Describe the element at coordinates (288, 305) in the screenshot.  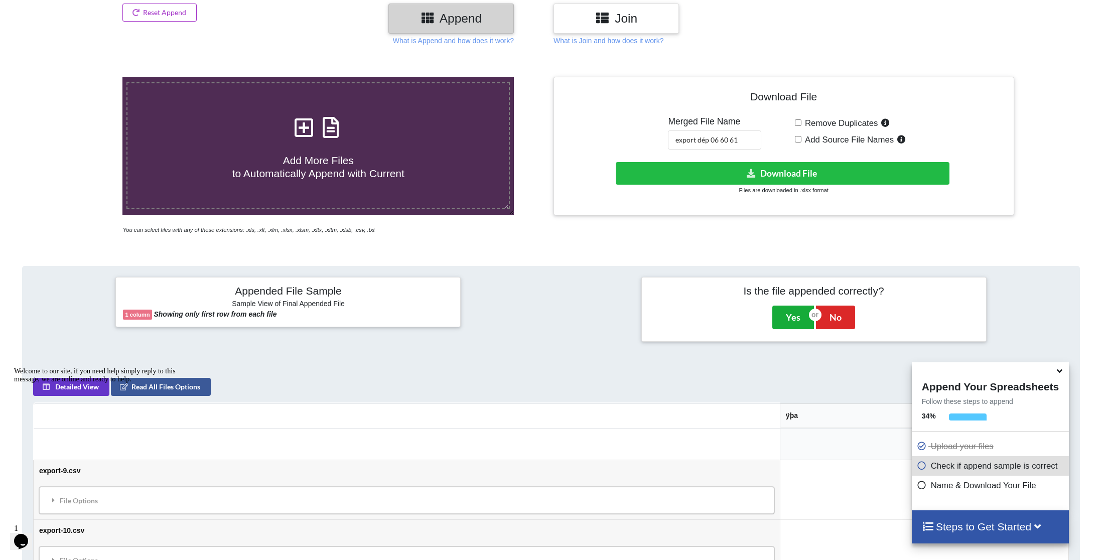
I see `h6: Sample View of Final Appended File` at that location.